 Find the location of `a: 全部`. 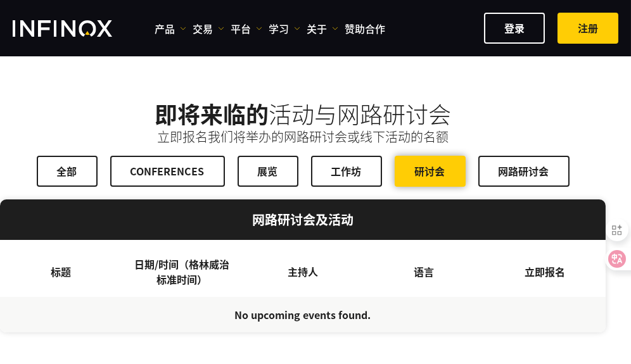

a: 全部 is located at coordinates (67, 171).